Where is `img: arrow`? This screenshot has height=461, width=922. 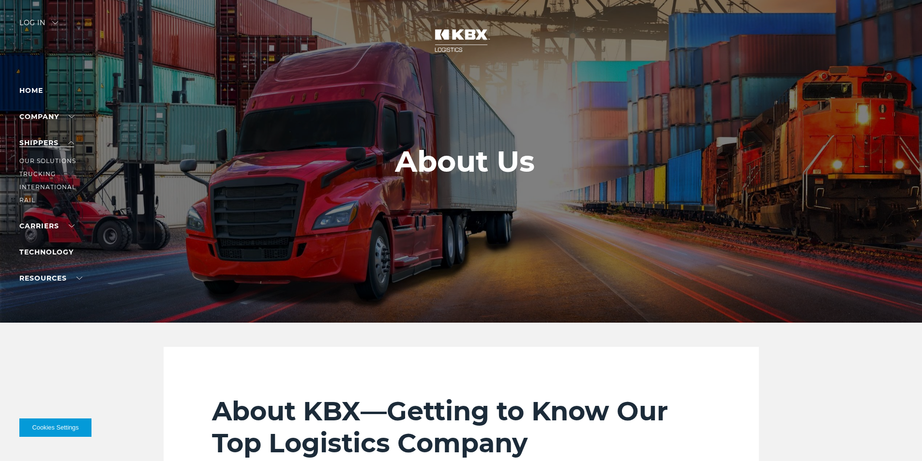
img: arrow is located at coordinates (55, 23).